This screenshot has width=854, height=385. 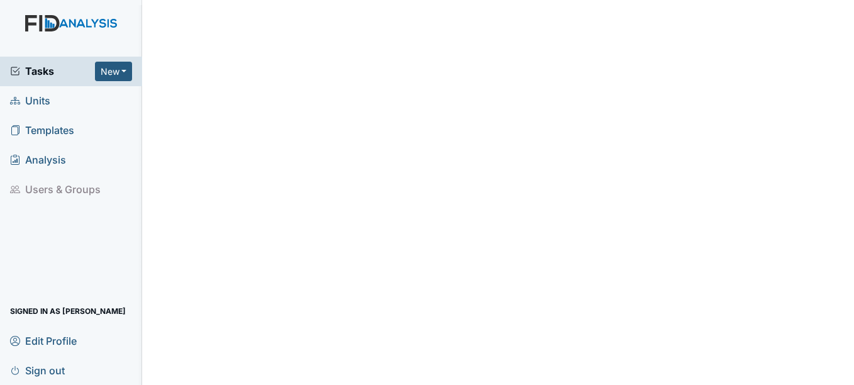 I want to click on span: Units, so click(x=30, y=101).